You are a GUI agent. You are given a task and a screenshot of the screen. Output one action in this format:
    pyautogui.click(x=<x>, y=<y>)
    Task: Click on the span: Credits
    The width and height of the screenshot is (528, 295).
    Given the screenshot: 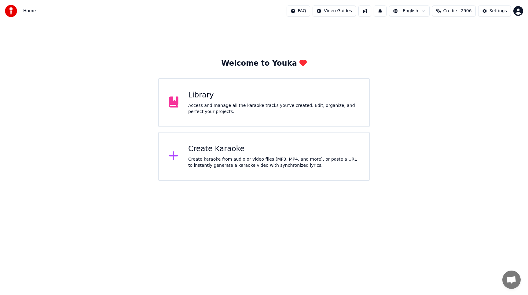 What is the action you would take?
    pyautogui.click(x=450, y=11)
    